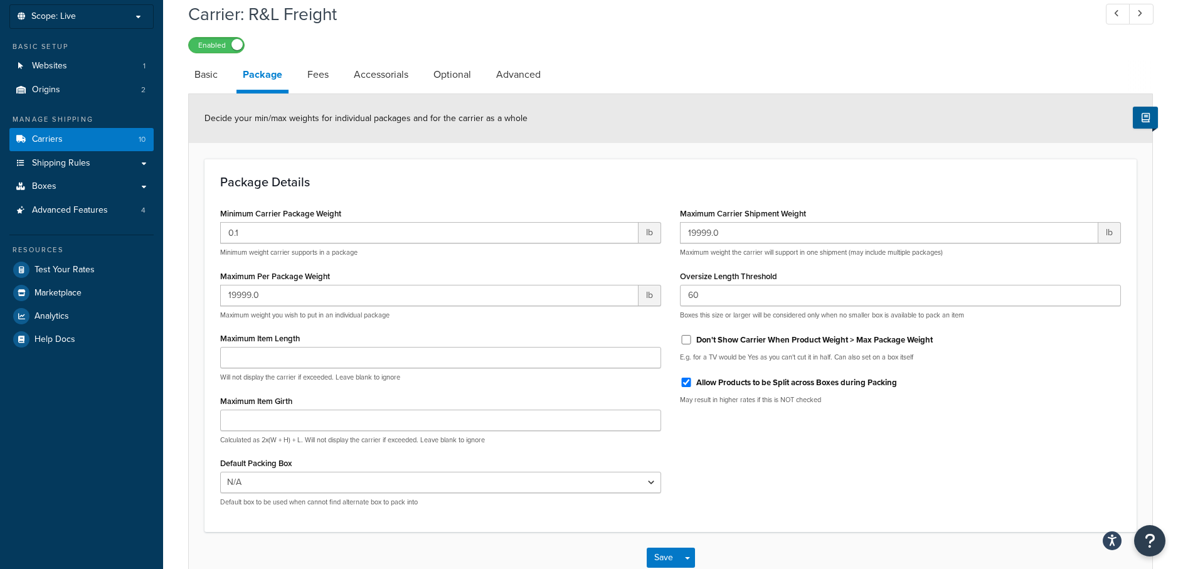  Describe the element at coordinates (82, 250) in the screenshot. I see `div: Resources` at that location.